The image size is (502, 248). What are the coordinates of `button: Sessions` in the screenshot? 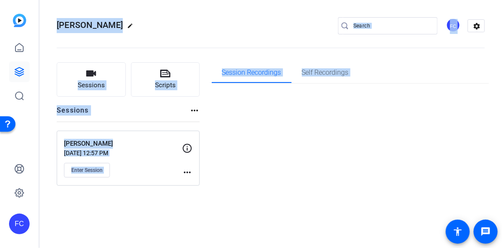 It's located at (91, 79).